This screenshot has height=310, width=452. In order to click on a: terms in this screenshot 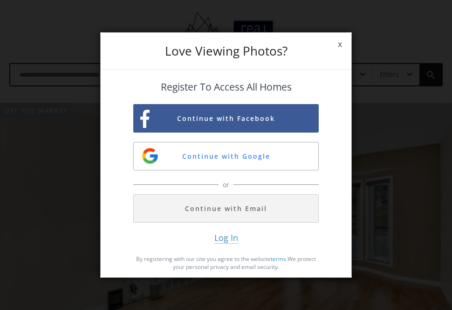, I will do `click(278, 258)`.